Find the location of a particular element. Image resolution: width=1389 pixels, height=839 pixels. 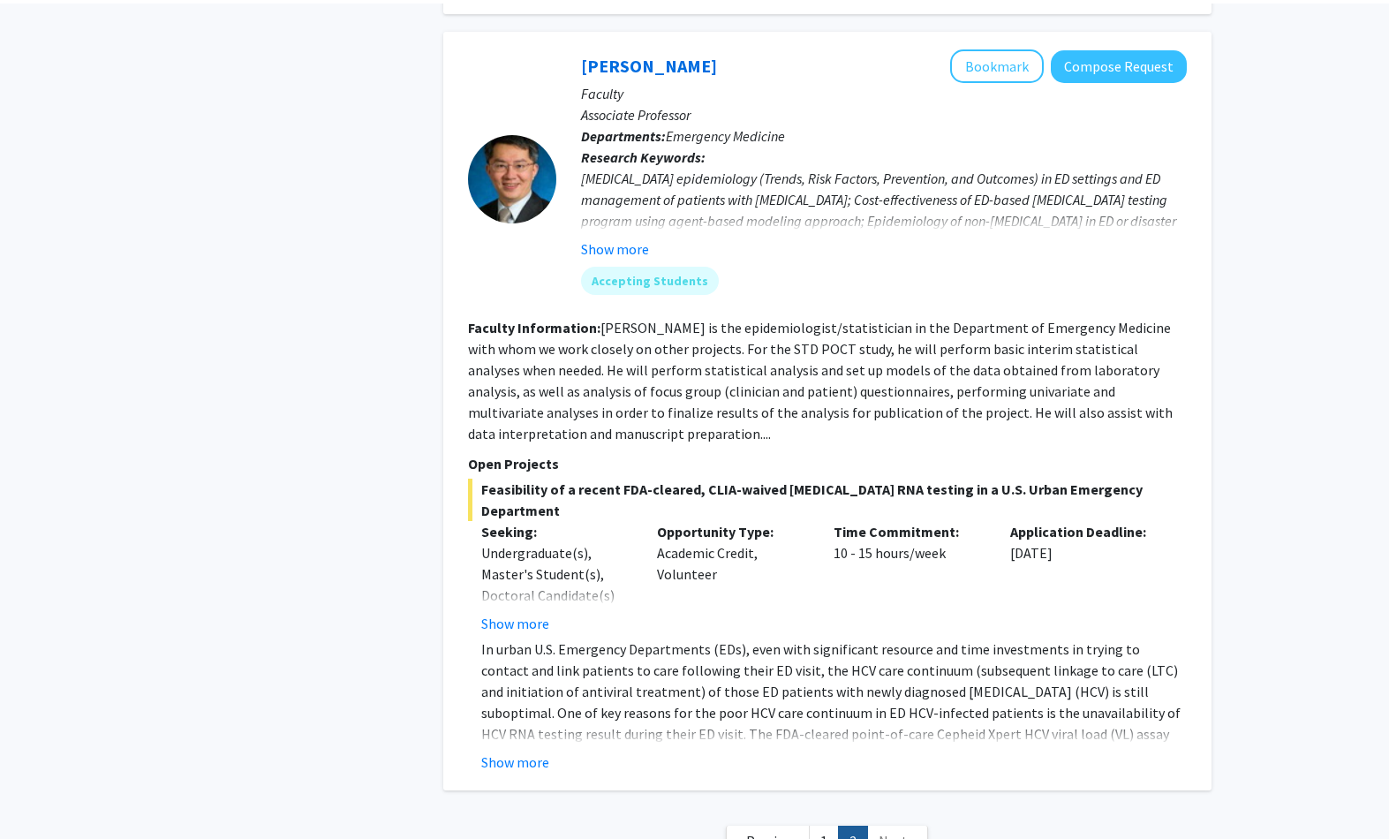

b: Faculty Information: is located at coordinates (534, 324).